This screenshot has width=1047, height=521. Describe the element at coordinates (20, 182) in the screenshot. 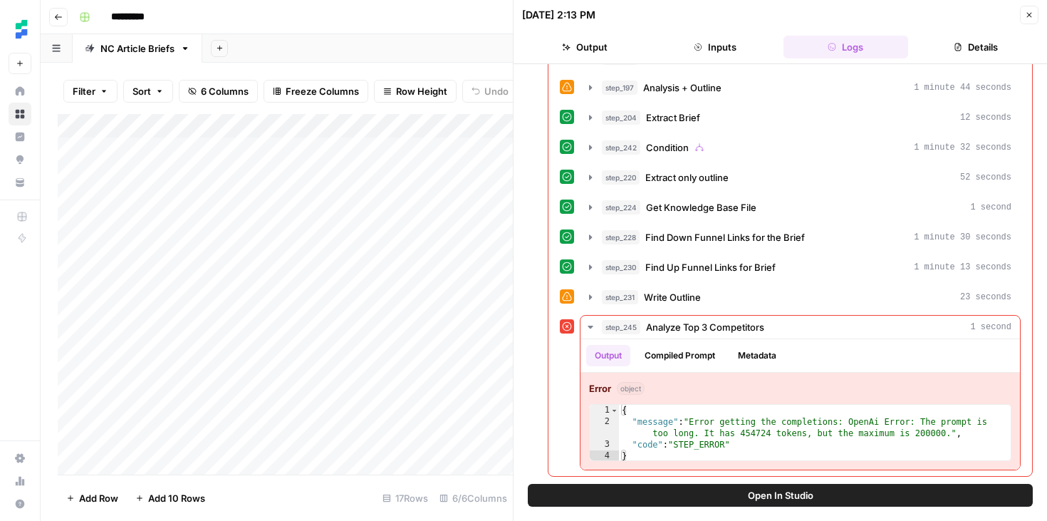

I see `a: Your Data` at that location.